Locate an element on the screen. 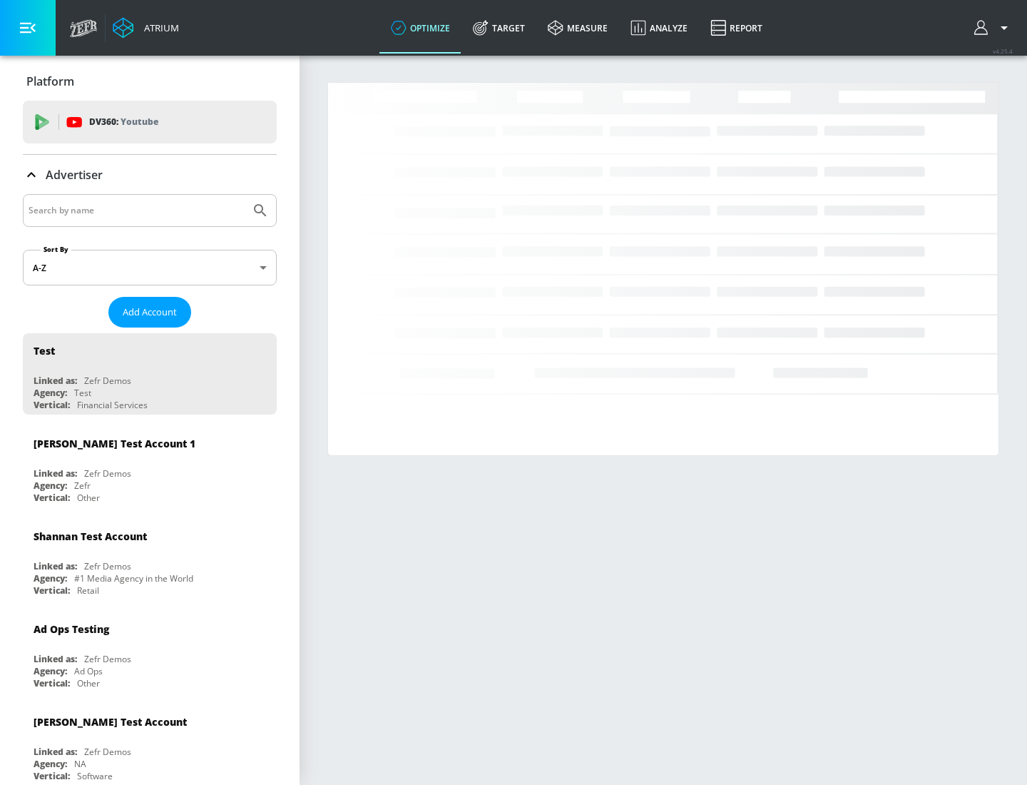 The image size is (1027, 785). div: Ad Ops Testing is located at coordinates (71, 629).